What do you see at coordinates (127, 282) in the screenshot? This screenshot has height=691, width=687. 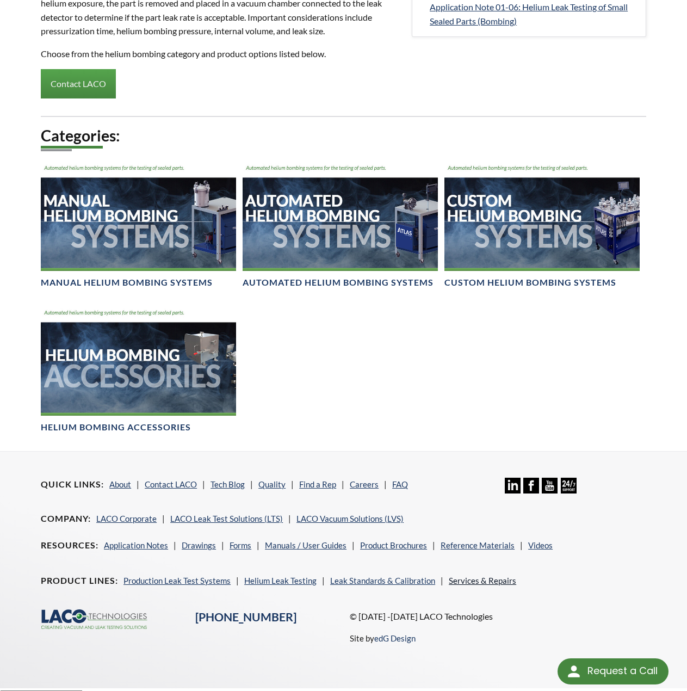 I see `h4: Manual Helium Bombing Systems` at bounding box center [127, 282].